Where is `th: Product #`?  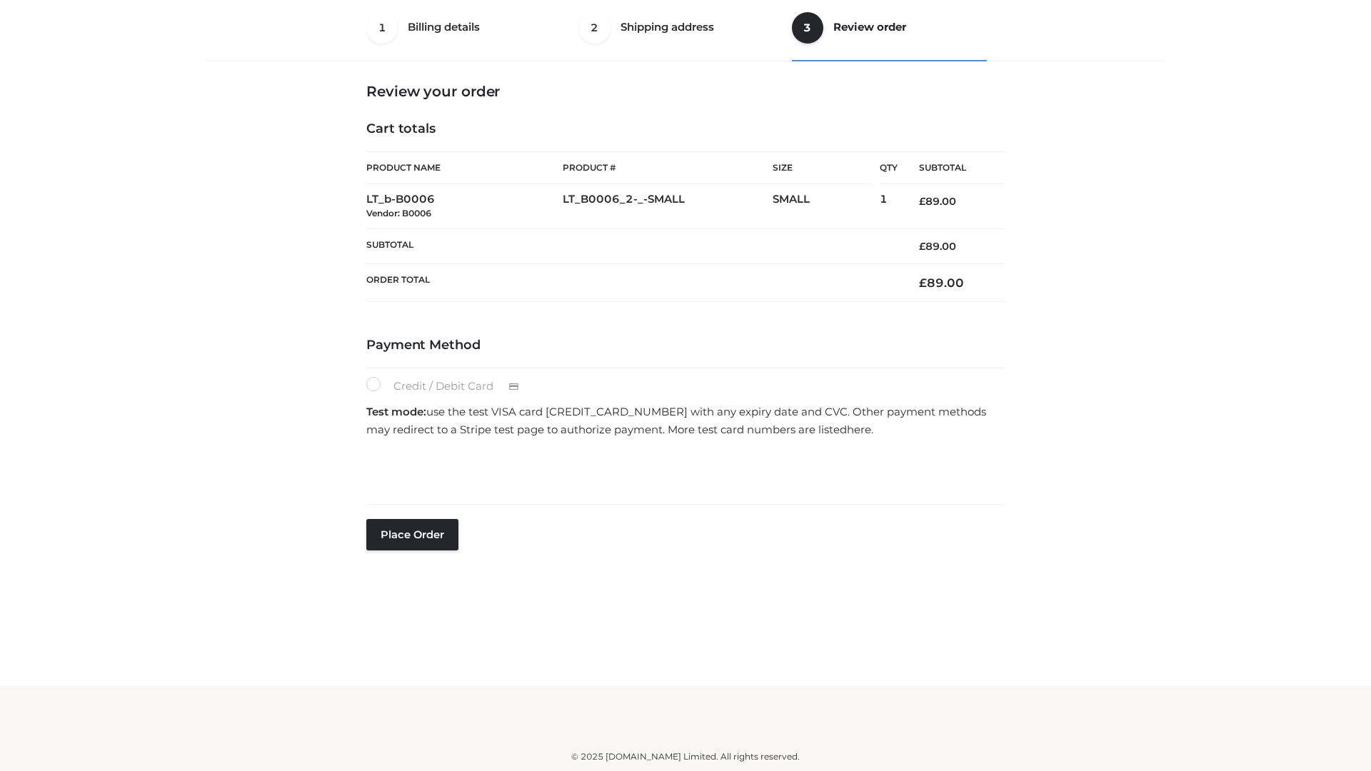 th: Product # is located at coordinates (667, 168).